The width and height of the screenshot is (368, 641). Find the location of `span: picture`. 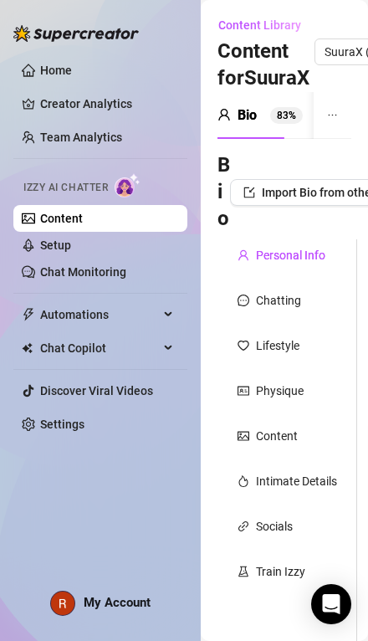

span: picture is located at coordinates (244, 436).